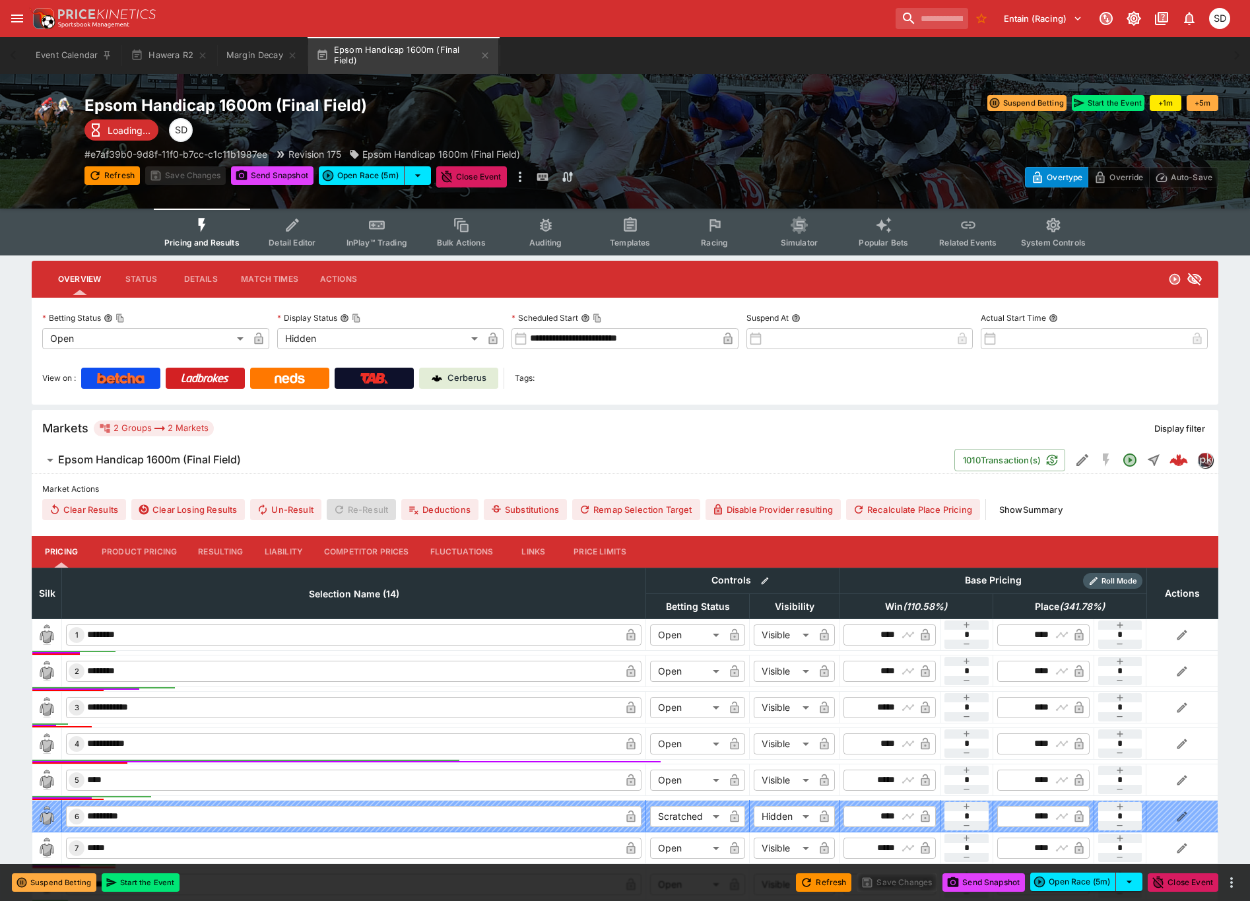 The image size is (1250, 901). What do you see at coordinates (462, 552) in the screenshot?
I see `button: Fluctuations` at bounding box center [462, 552].